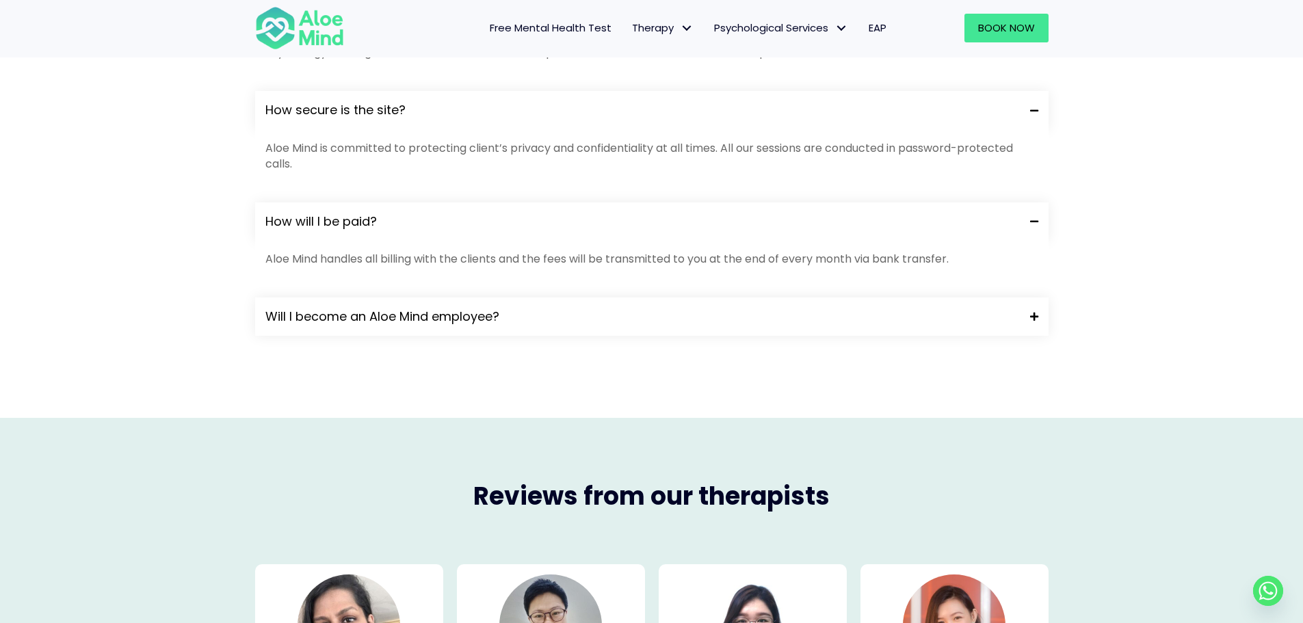 Image resolution: width=1303 pixels, height=623 pixels. Describe the element at coordinates (687, 28) in the screenshot. I see `span: Therapy: submenu` at that location.